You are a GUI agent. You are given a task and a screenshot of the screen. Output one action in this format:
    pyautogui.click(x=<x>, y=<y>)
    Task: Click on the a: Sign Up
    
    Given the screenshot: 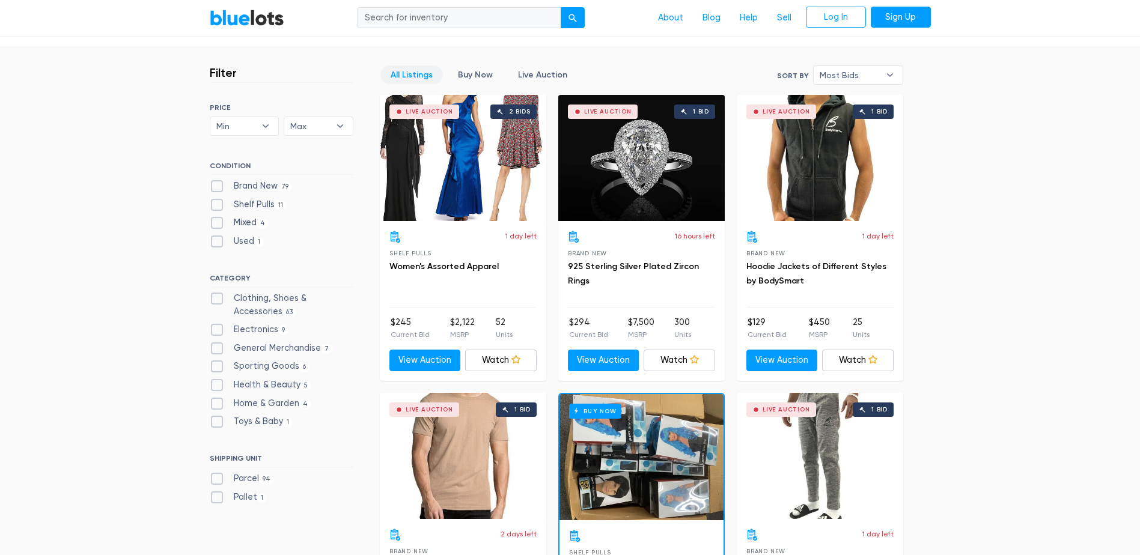 What is the action you would take?
    pyautogui.click(x=900, y=17)
    